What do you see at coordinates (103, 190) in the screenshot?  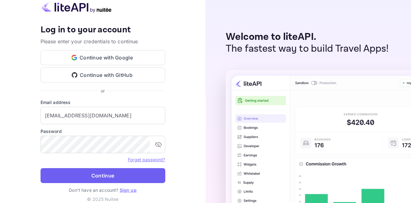 I see `p: Don't have an account?` at bounding box center [103, 190].